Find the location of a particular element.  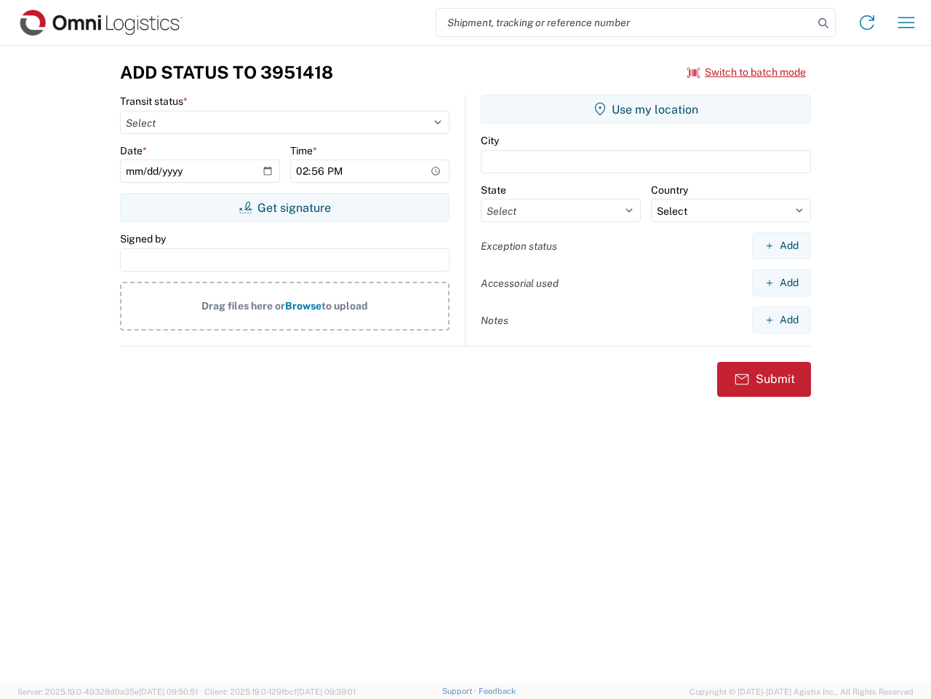

span: to upload is located at coordinates (345, 306).